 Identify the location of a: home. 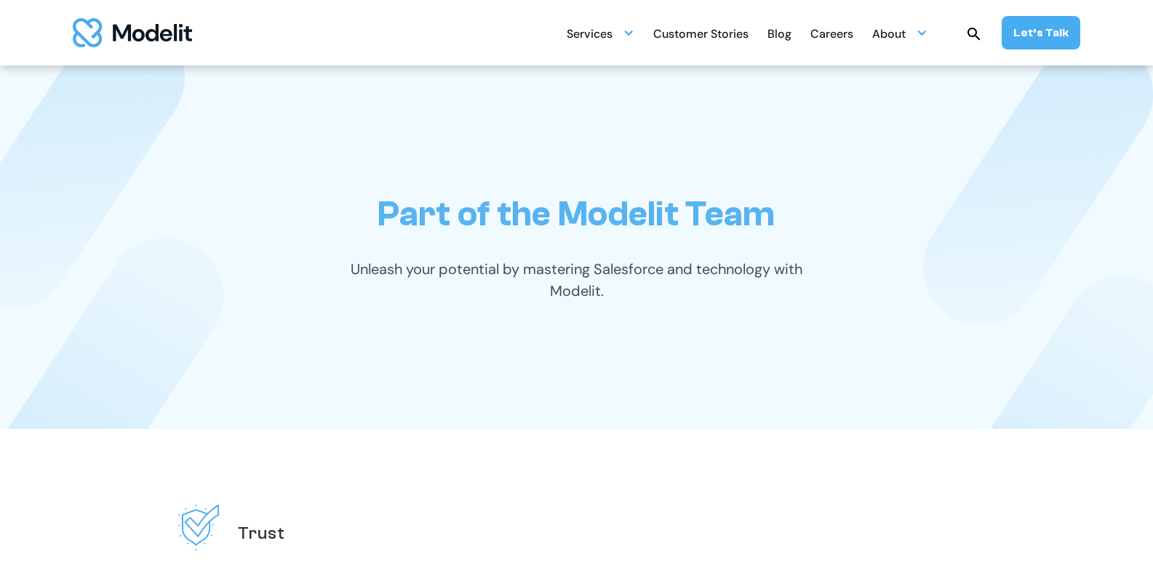
(132, 33).